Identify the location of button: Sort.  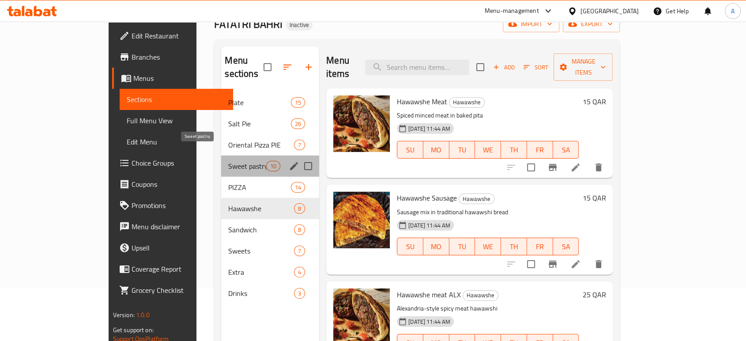
(536, 67).